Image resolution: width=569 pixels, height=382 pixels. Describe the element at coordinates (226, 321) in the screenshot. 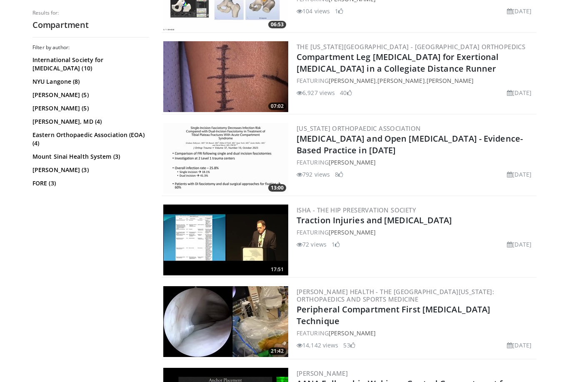

I see `a: 21:42` at that location.